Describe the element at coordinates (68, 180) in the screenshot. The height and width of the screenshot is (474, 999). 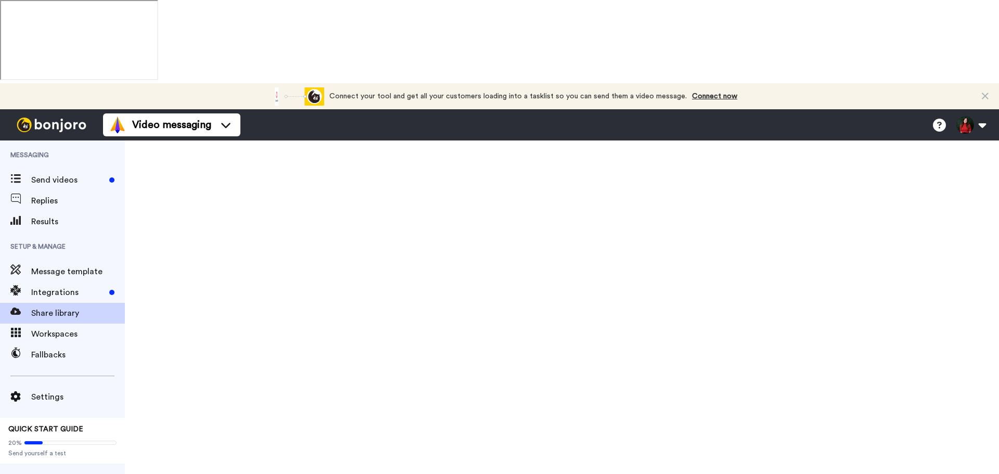
I see `span: Send videos` at that location.